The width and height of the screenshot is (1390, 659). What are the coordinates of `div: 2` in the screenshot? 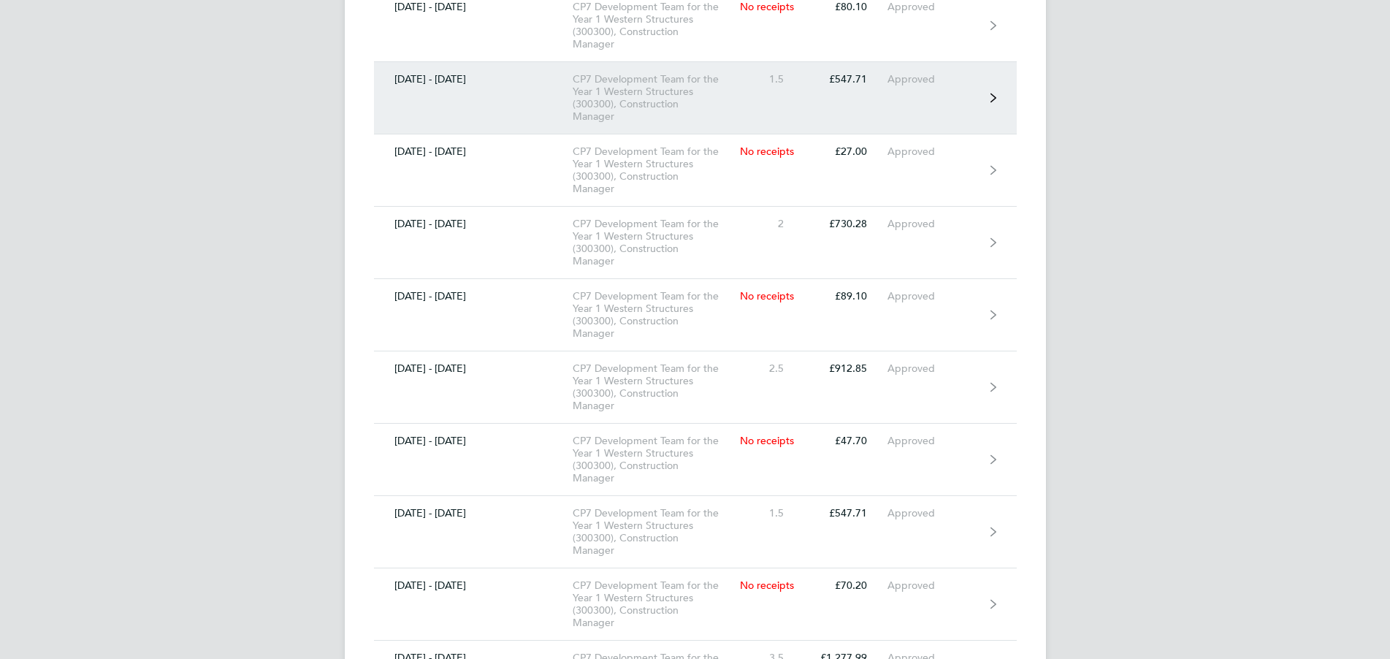 It's located at (772, 223).